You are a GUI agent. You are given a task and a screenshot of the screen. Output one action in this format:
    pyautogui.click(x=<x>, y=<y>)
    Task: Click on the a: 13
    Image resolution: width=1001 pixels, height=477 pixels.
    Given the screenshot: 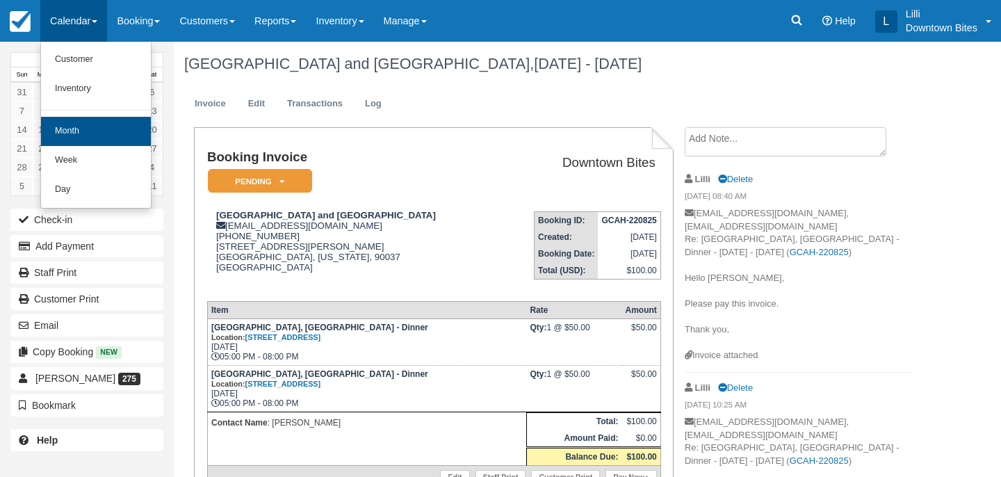 What is the action you would take?
    pyautogui.click(x=151, y=110)
    